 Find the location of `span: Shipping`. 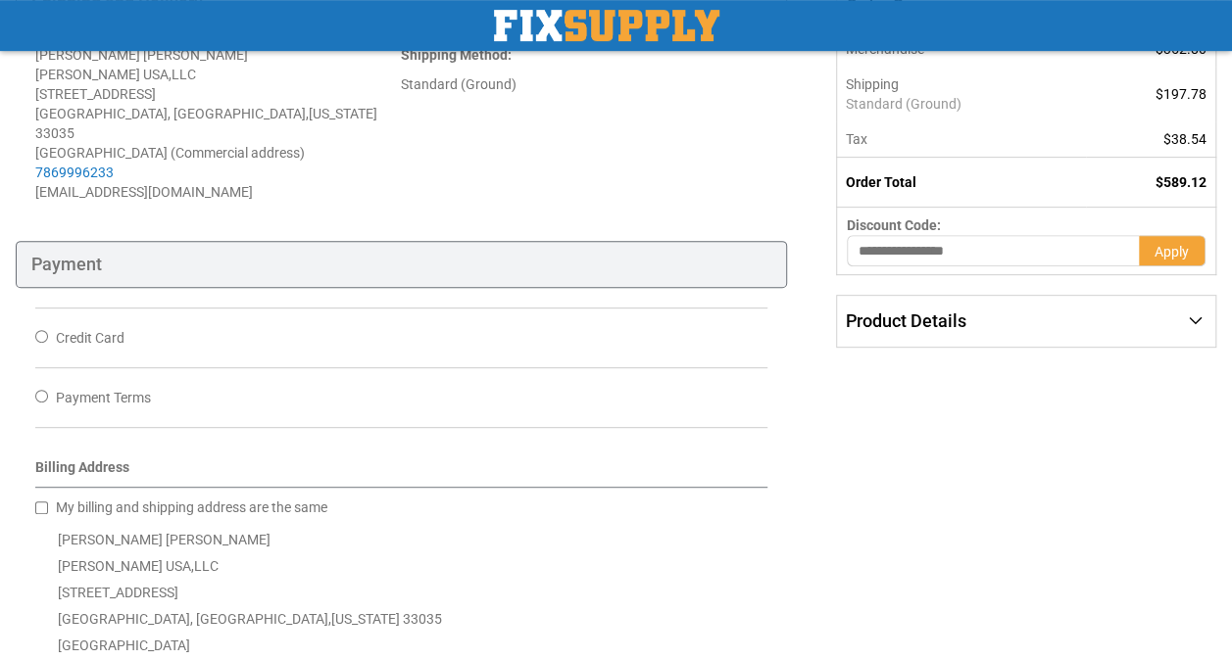

span: Shipping is located at coordinates (872, 84).